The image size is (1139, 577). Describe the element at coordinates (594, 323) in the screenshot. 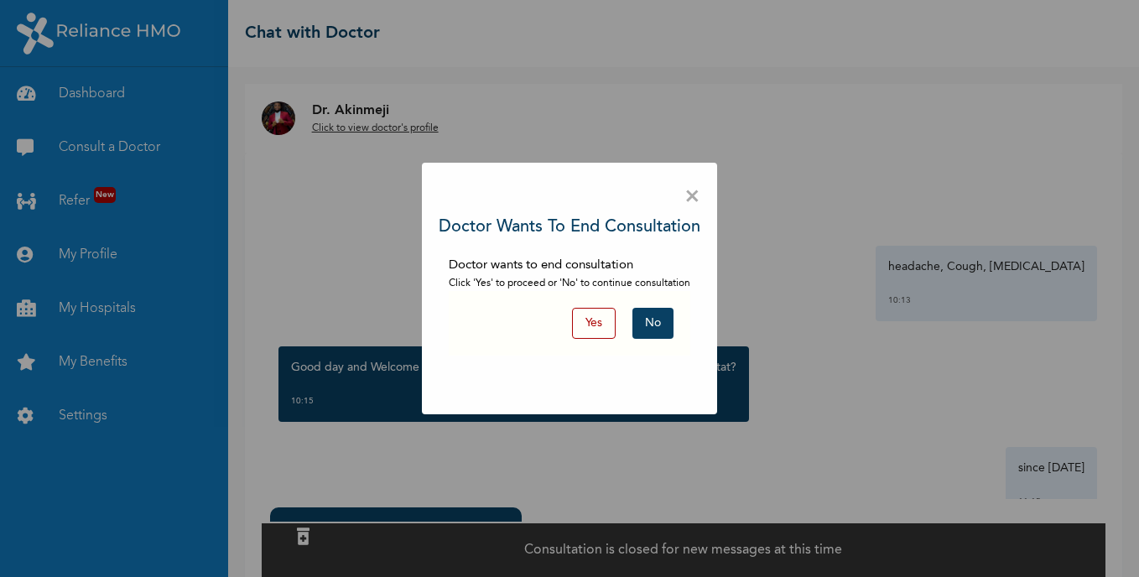

I see `button: Yes` at that location.